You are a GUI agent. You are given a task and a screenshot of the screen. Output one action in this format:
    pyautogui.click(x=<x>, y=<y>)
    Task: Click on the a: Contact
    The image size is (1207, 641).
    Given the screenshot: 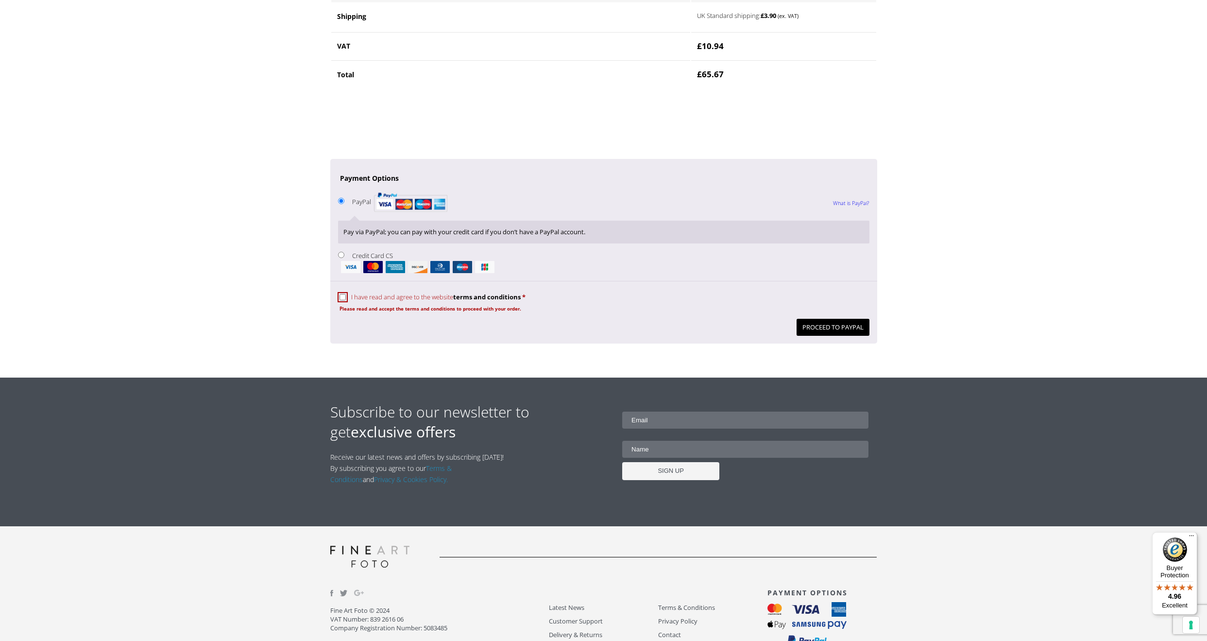 What is the action you would take?
    pyautogui.click(x=713, y=634)
    